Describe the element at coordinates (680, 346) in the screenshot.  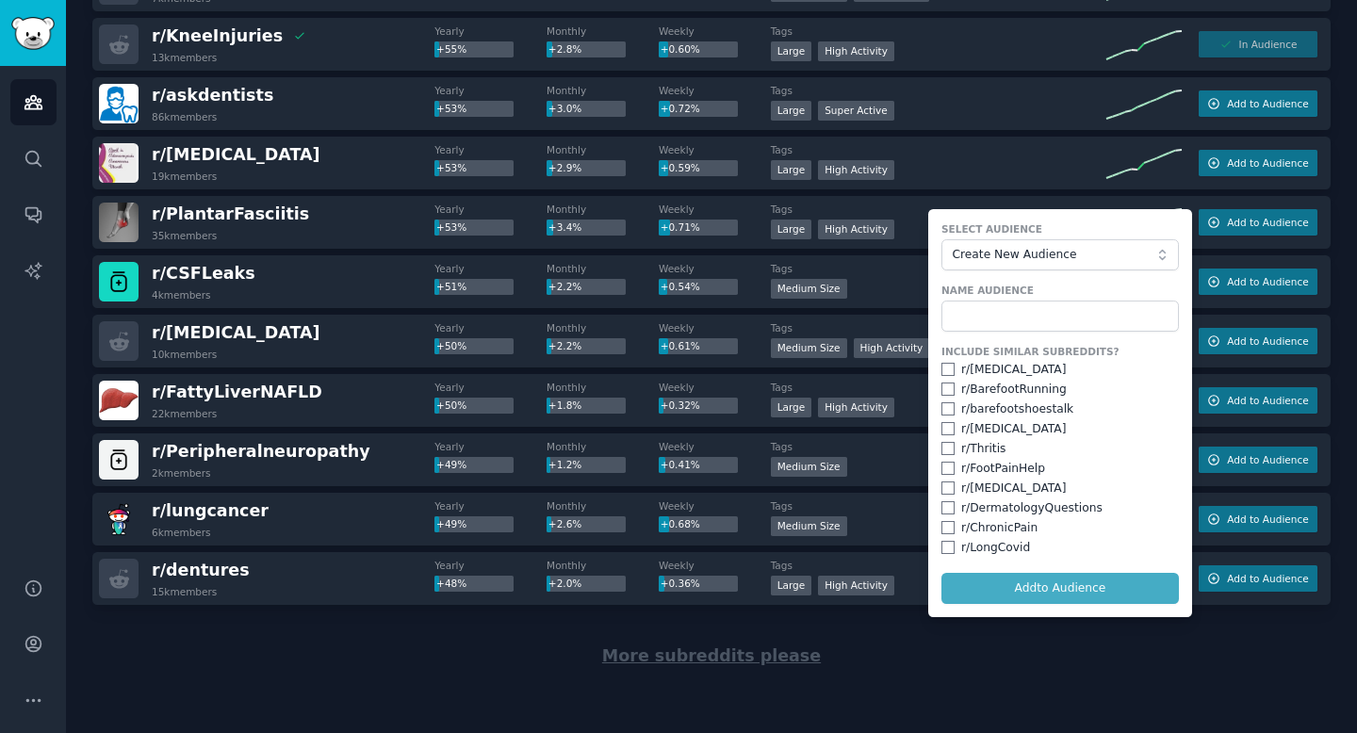
I see `span: +0.61%` at that location.